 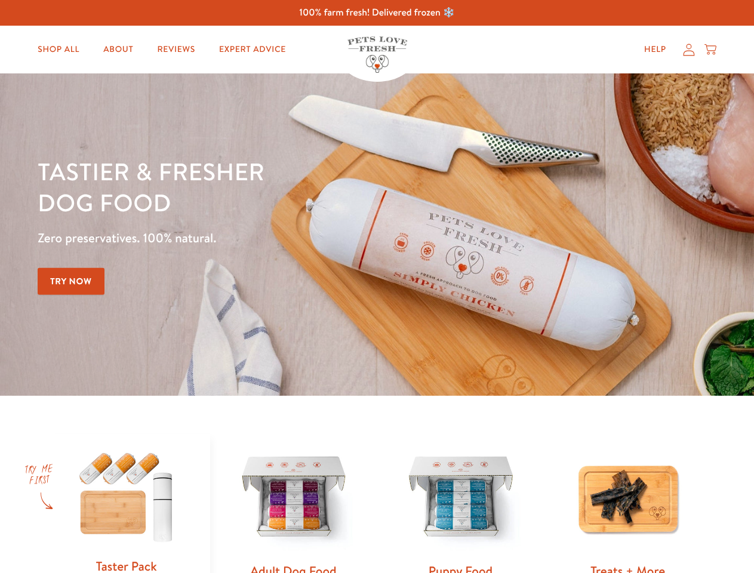 What do you see at coordinates (118, 50) in the screenshot?
I see `a: About` at bounding box center [118, 50].